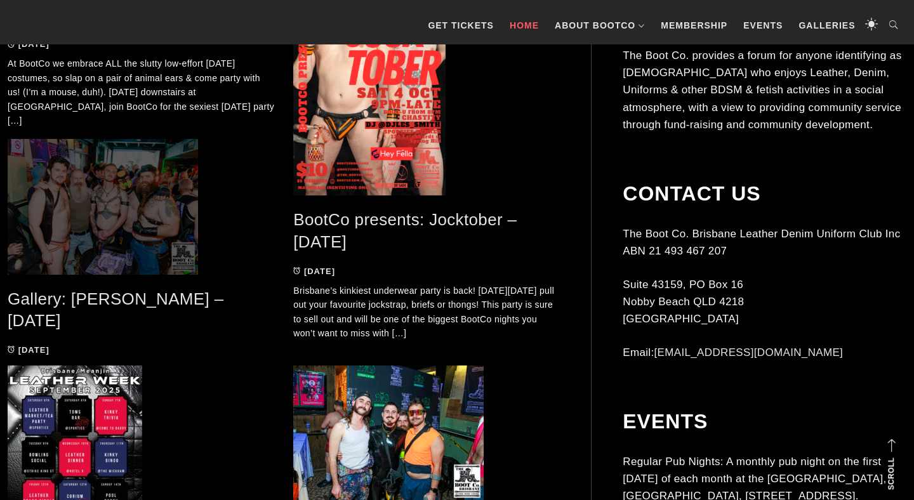 The image size is (914, 500). I want to click on a: GET TICKETS, so click(461, 25).